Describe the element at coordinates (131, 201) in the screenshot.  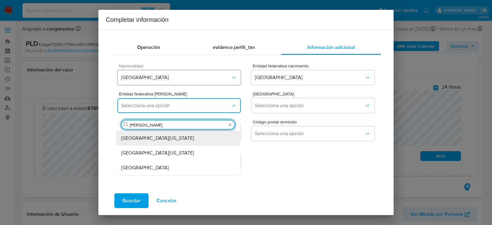
I see `button: Guardar` at that location.